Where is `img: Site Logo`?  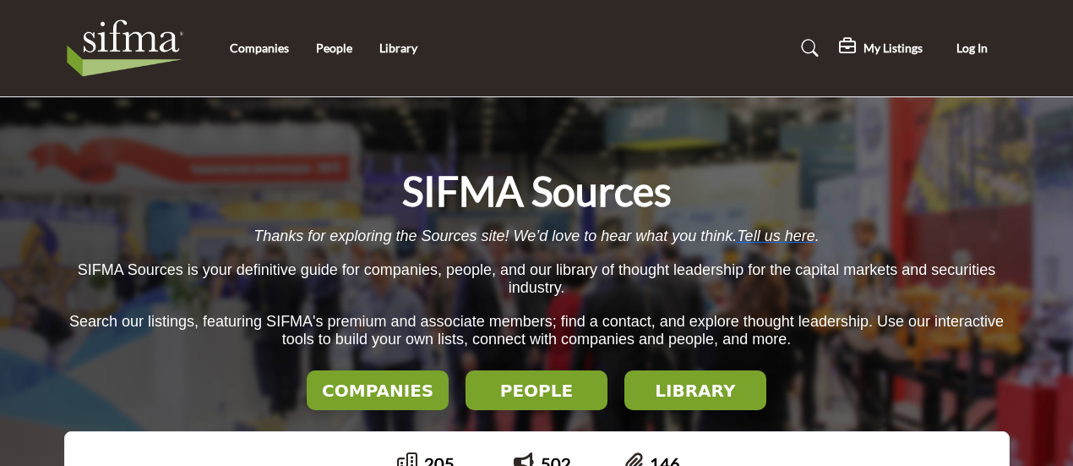 img: Site Logo is located at coordinates (129, 48).